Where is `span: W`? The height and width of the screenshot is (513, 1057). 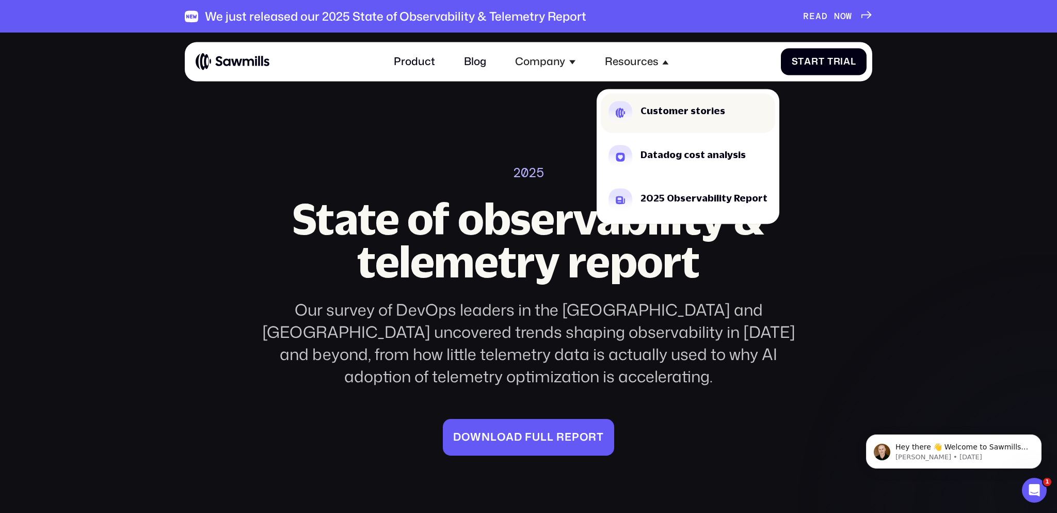 span: W is located at coordinates (849, 17).